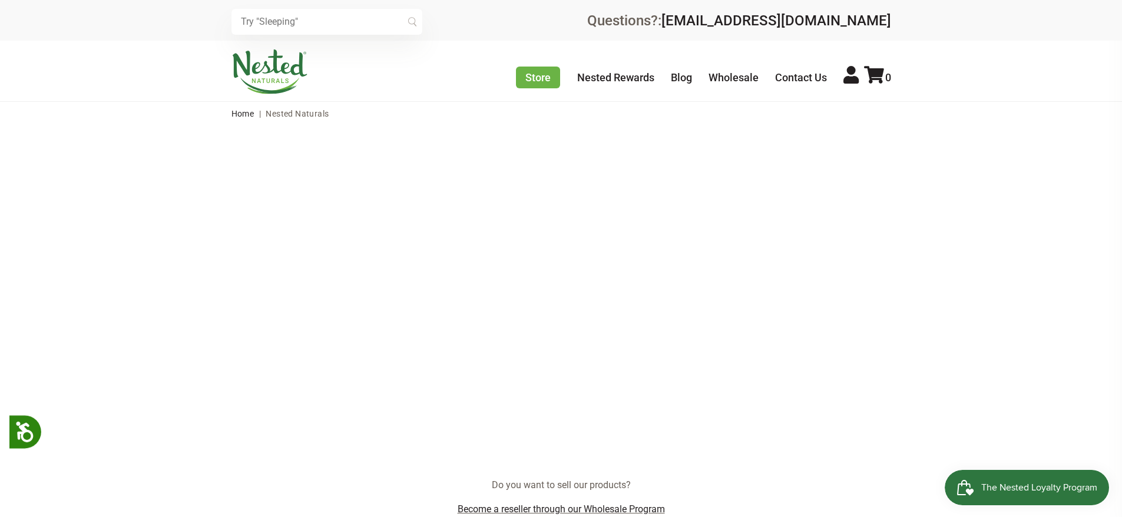 This screenshot has width=1122, height=517. Describe the element at coordinates (270, 72) in the screenshot. I see `img: Nested Naturals` at that location.